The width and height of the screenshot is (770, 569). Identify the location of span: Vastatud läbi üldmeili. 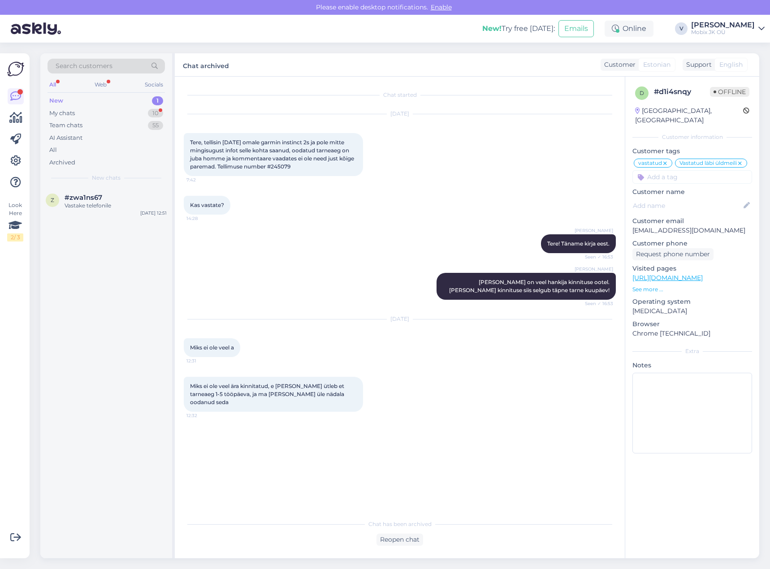
(708, 163).